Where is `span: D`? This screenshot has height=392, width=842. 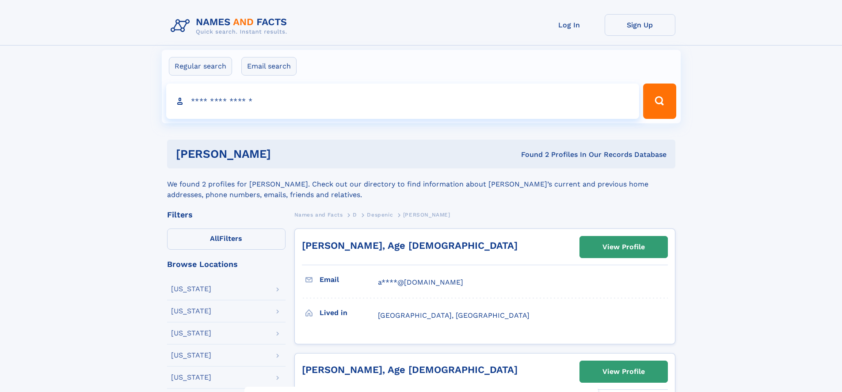
span: D is located at coordinates (355, 215).